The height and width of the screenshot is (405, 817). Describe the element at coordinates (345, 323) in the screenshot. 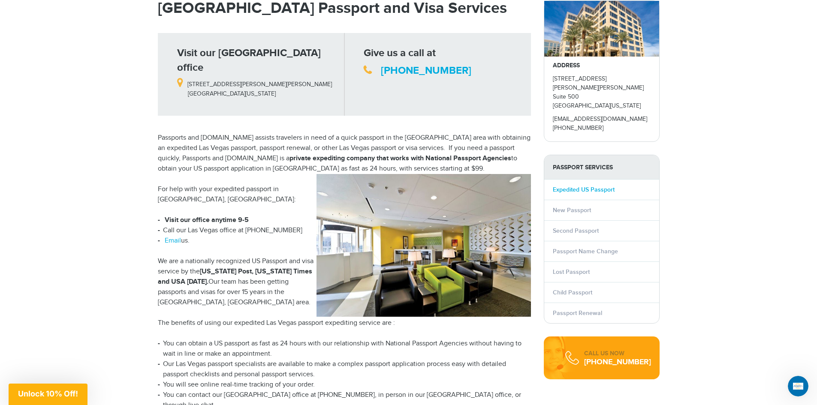

I see `p: The benefits of using our expedited Las Vegas passport expediting service are :` at that location.